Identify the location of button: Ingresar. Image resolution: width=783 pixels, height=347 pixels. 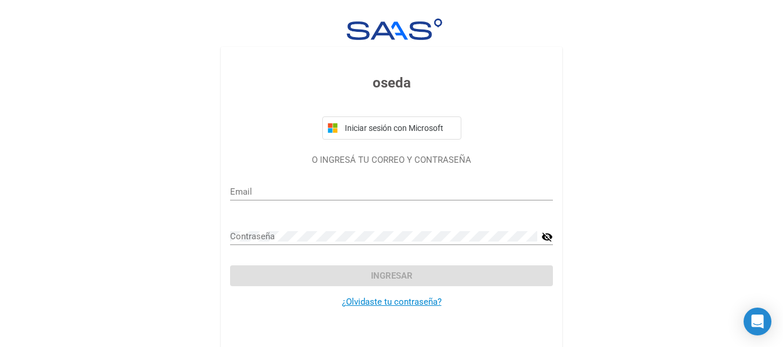
(391, 276).